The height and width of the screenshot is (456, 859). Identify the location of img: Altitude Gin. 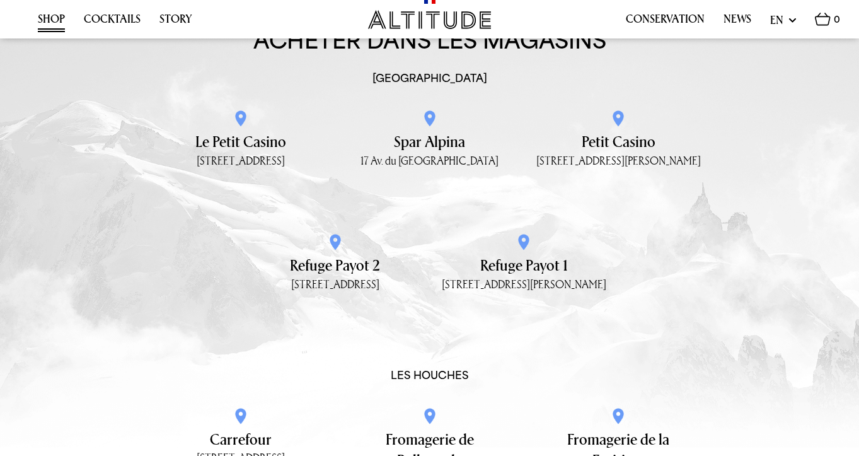
(429, 20).